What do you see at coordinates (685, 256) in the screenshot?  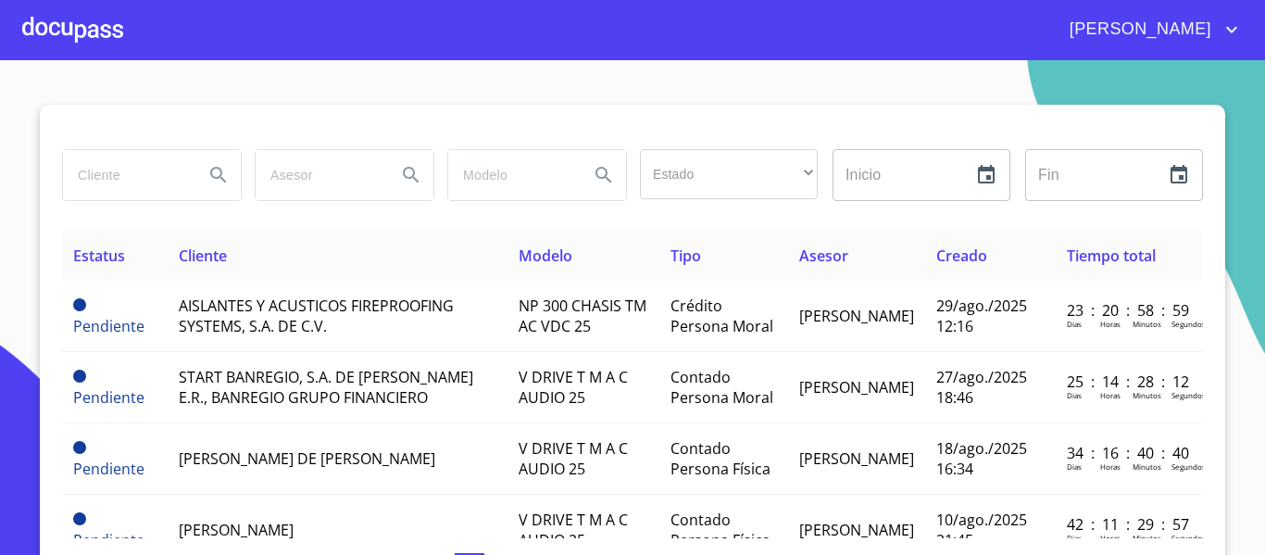 I see `span: Tipo` at bounding box center [685, 256].